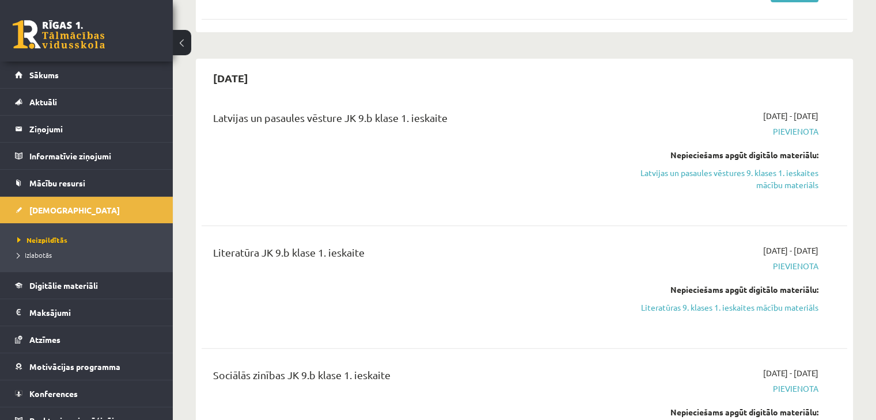 The image size is (876, 420). What do you see at coordinates (86, 75) in the screenshot?
I see `a: Sākums` at bounding box center [86, 75].